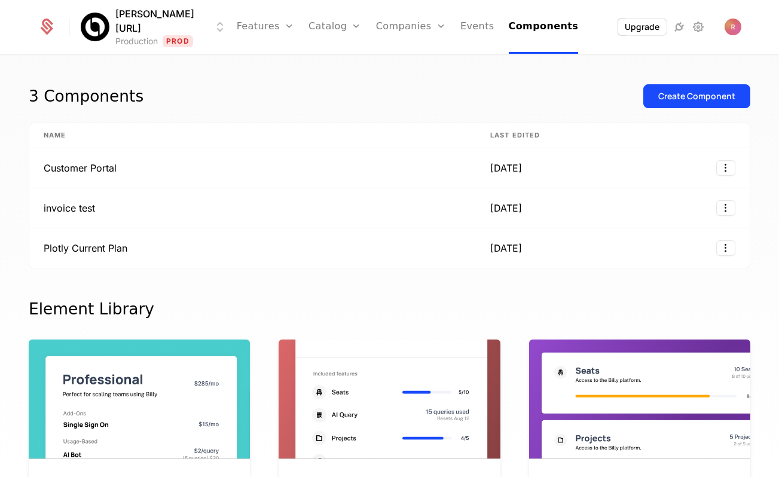 Image resolution: width=779 pixels, height=477 pixels. What do you see at coordinates (252, 168) in the screenshot?
I see `td: Customer Portal` at bounding box center [252, 168].